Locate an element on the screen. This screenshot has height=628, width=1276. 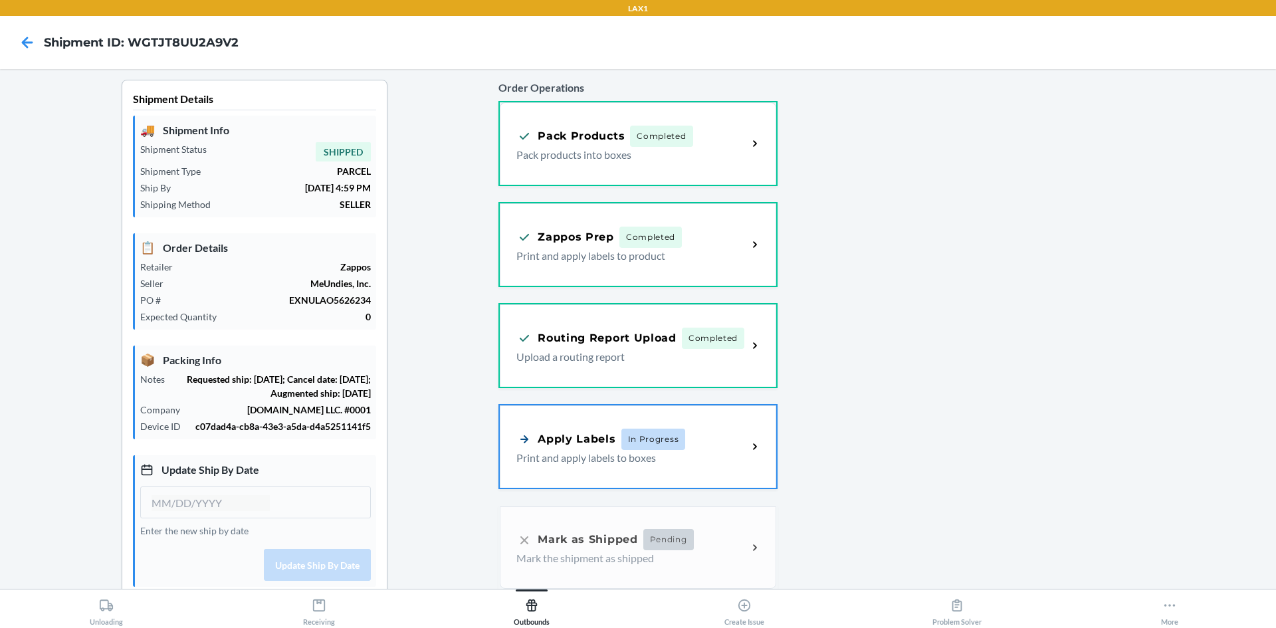
p: Pack products into boxes is located at coordinates (626, 155).